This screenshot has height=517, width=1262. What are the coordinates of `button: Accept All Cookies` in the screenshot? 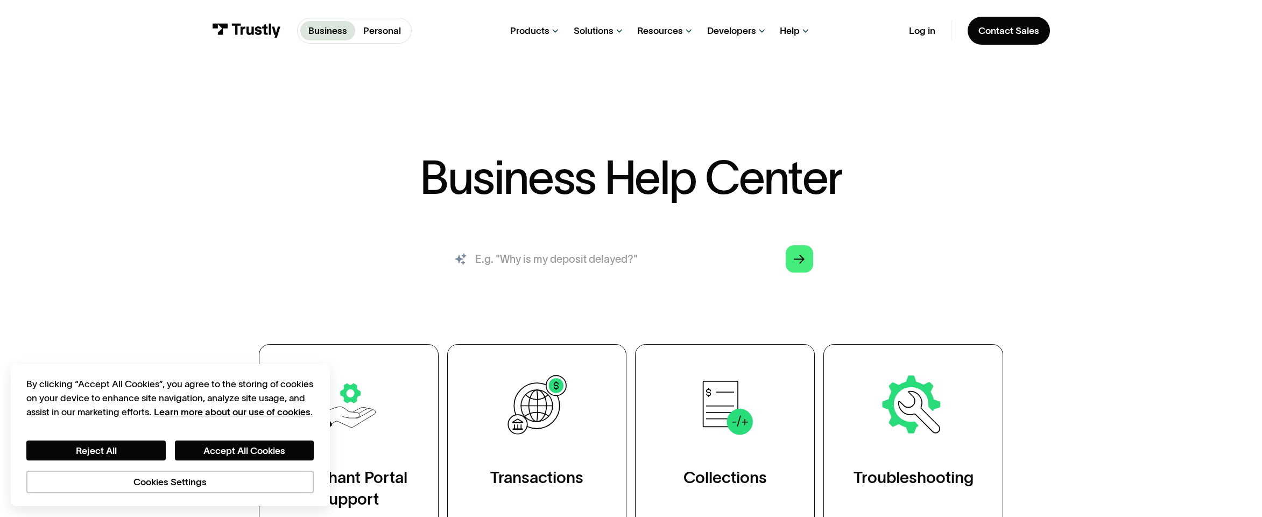 It's located at (244, 450).